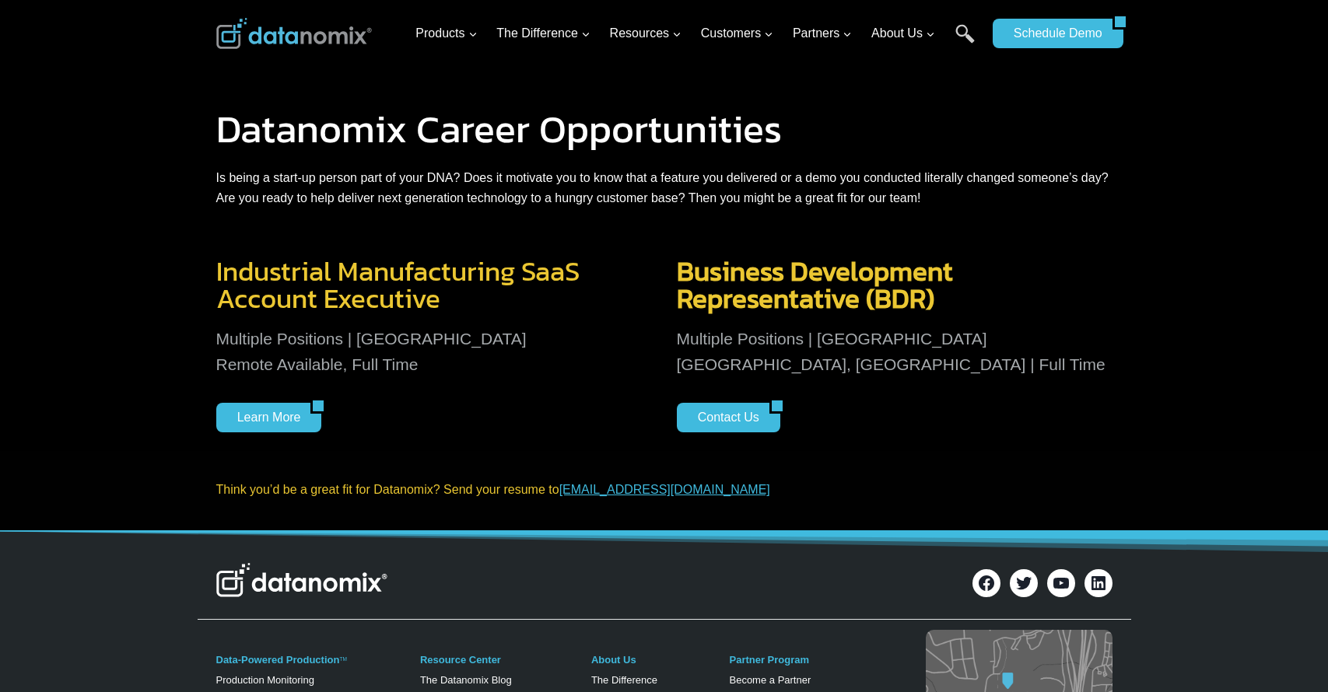  What do you see at coordinates (265, 680) in the screenshot?
I see `a: Production Monitoring` at bounding box center [265, 680].